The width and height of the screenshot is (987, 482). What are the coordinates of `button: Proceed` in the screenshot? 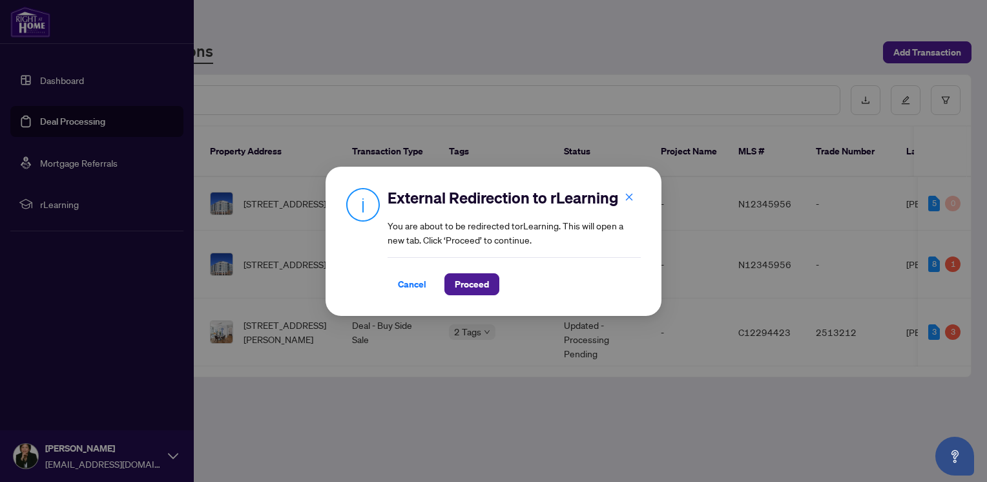 It's located at (472, 284).